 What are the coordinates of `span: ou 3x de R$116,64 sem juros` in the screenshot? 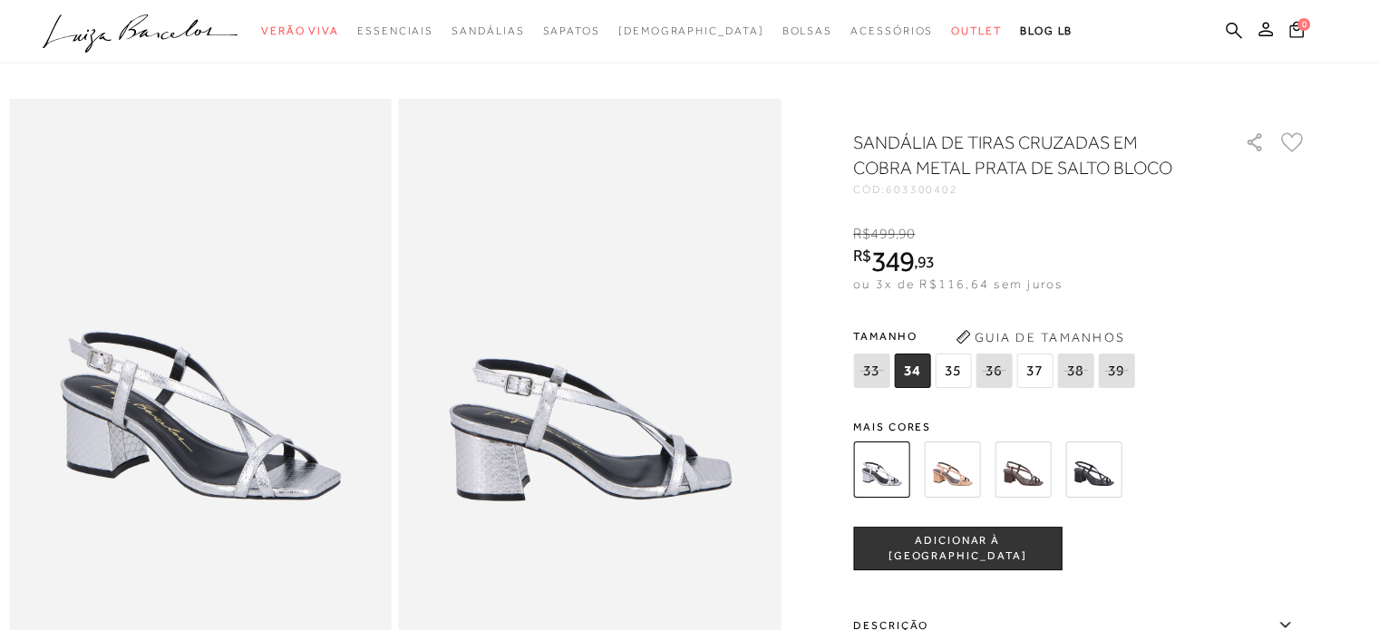 It's located at (957, 284).